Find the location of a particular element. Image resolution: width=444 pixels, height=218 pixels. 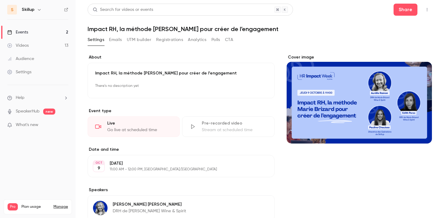

div: Pre-recorded videoStream at scheduled time is located at coordinates (228, 127).